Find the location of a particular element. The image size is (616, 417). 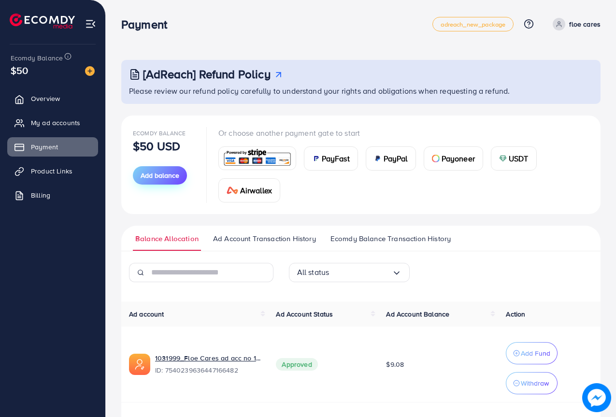

p: $50 USD is located at coordinates (157, 146).